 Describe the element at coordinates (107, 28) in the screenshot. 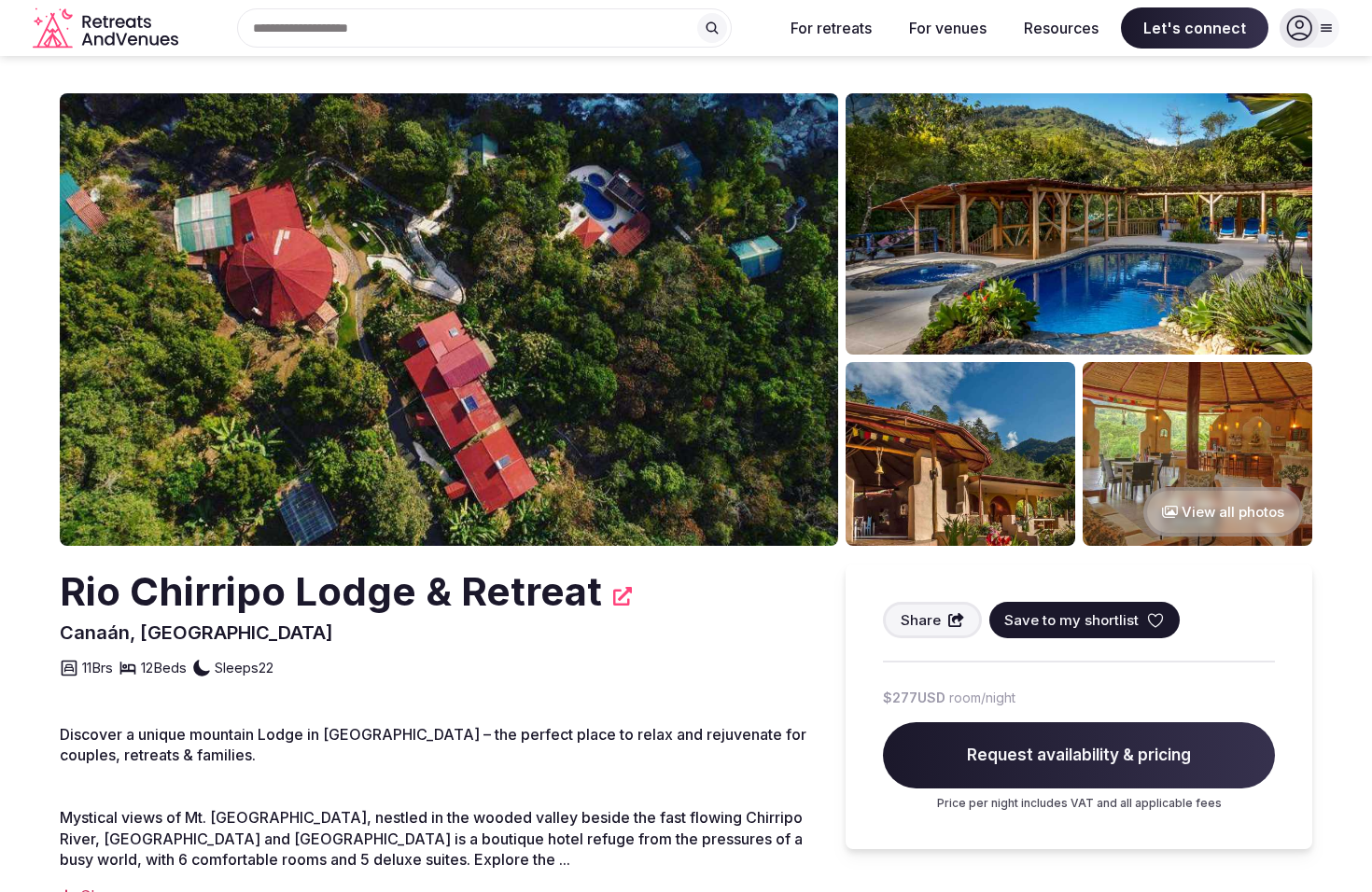

I see `svg: Retreats and Venues company logo` at that location.